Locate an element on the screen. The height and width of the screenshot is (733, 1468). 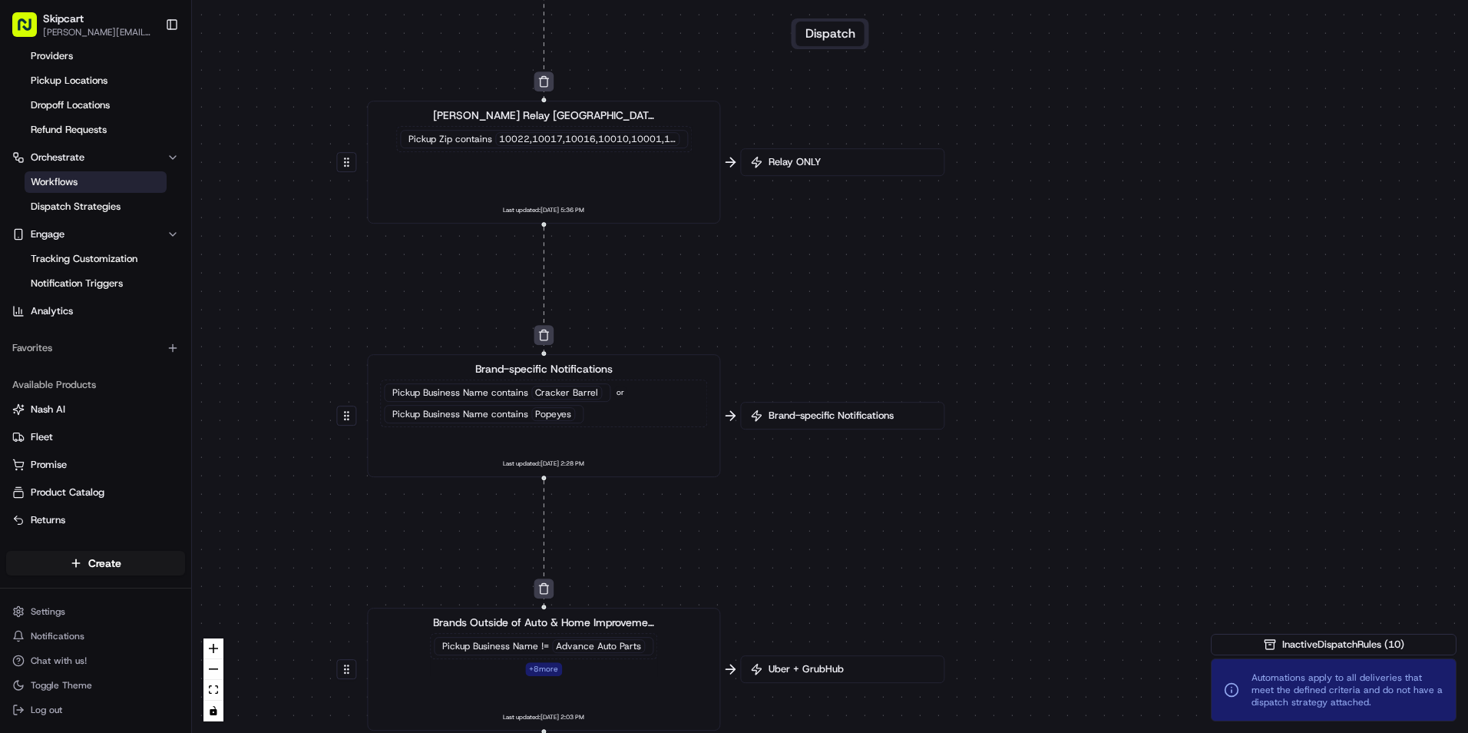
button: Fleet is located at coordinates (95, 437).